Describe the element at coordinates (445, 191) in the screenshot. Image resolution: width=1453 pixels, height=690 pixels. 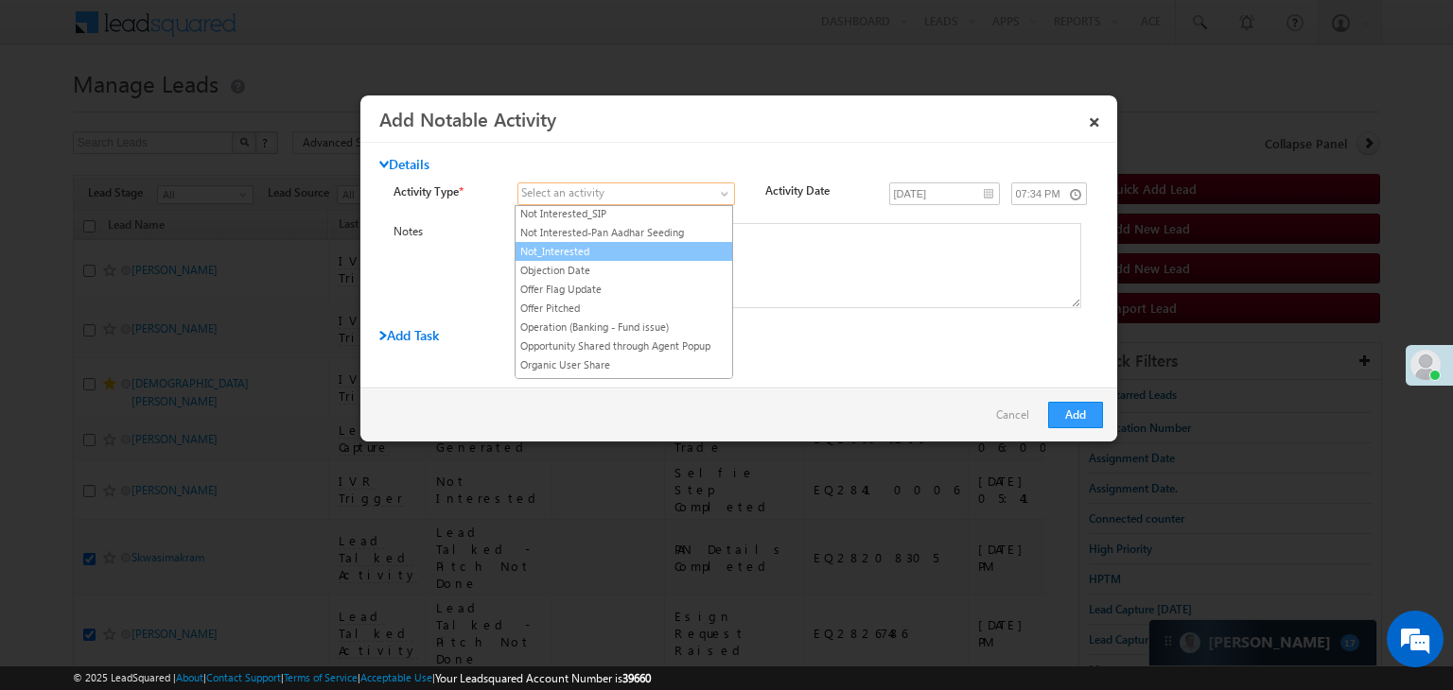
I see `label: Activity Type` at that location.